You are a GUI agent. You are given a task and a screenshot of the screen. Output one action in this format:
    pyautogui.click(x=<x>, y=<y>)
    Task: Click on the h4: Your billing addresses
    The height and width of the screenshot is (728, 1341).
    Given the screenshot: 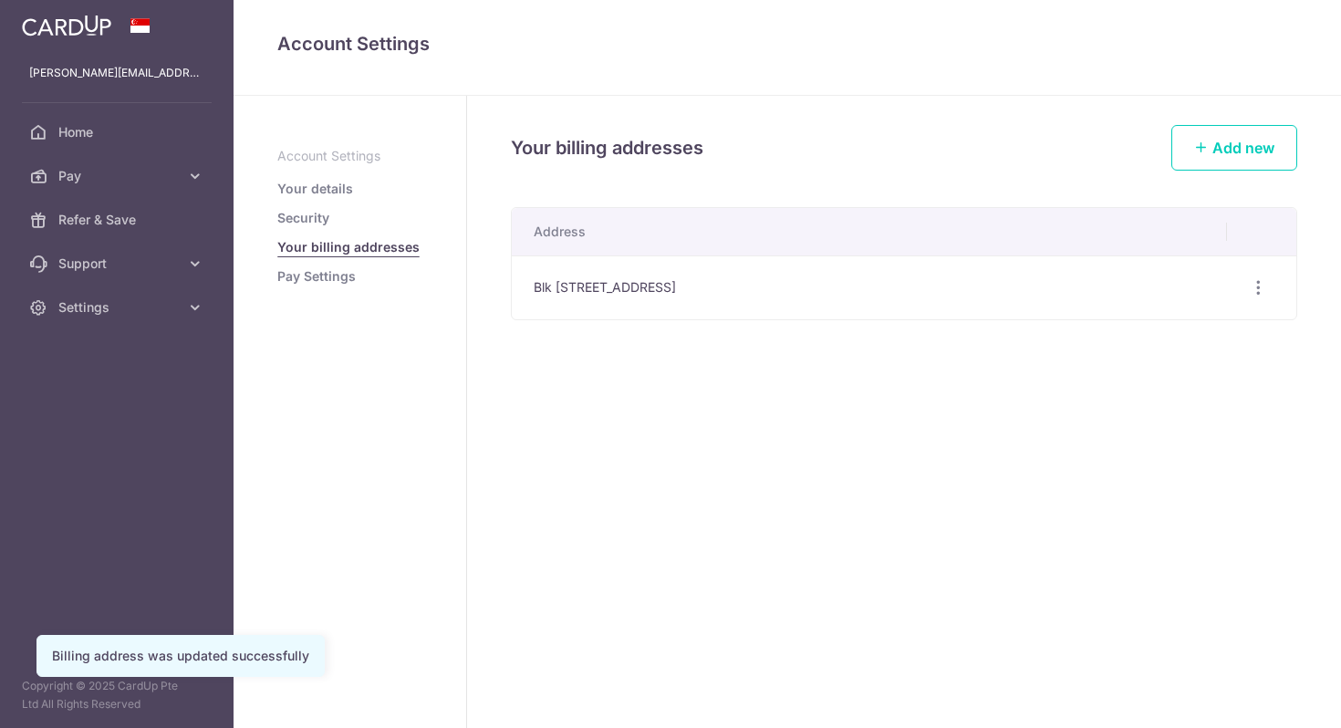 What is the action you would take?
    pyautogui.click(x=607, y=148)
    